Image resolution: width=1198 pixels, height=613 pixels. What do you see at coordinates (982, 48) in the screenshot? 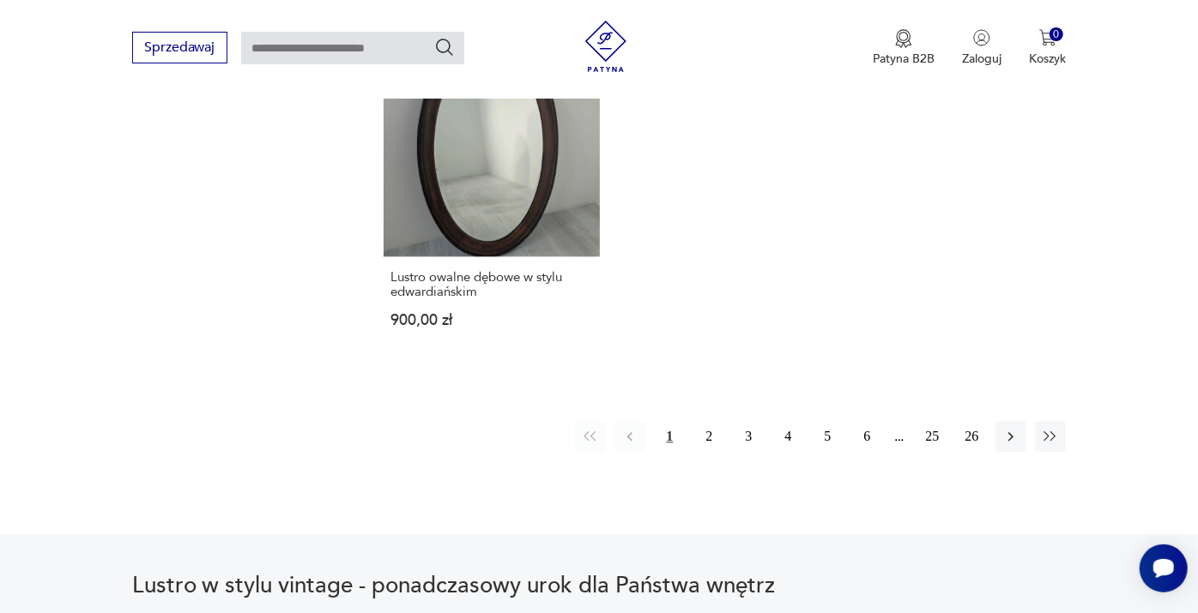
I see `button: Zaloguj` at bounding box center [982, 48].